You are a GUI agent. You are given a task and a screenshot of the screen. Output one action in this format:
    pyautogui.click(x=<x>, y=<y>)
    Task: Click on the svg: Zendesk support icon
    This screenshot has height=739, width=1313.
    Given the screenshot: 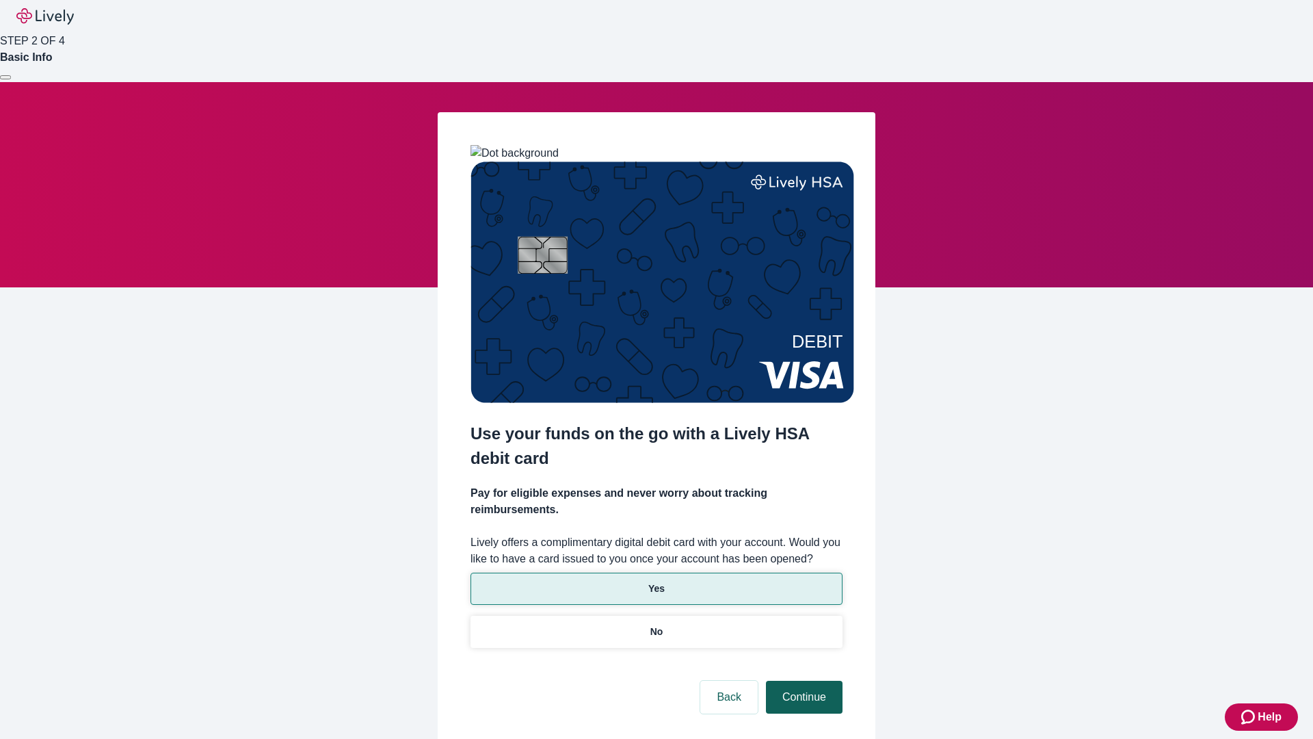 What is the action you would take?
    pyautogui.click(x=1250, y=717)
    